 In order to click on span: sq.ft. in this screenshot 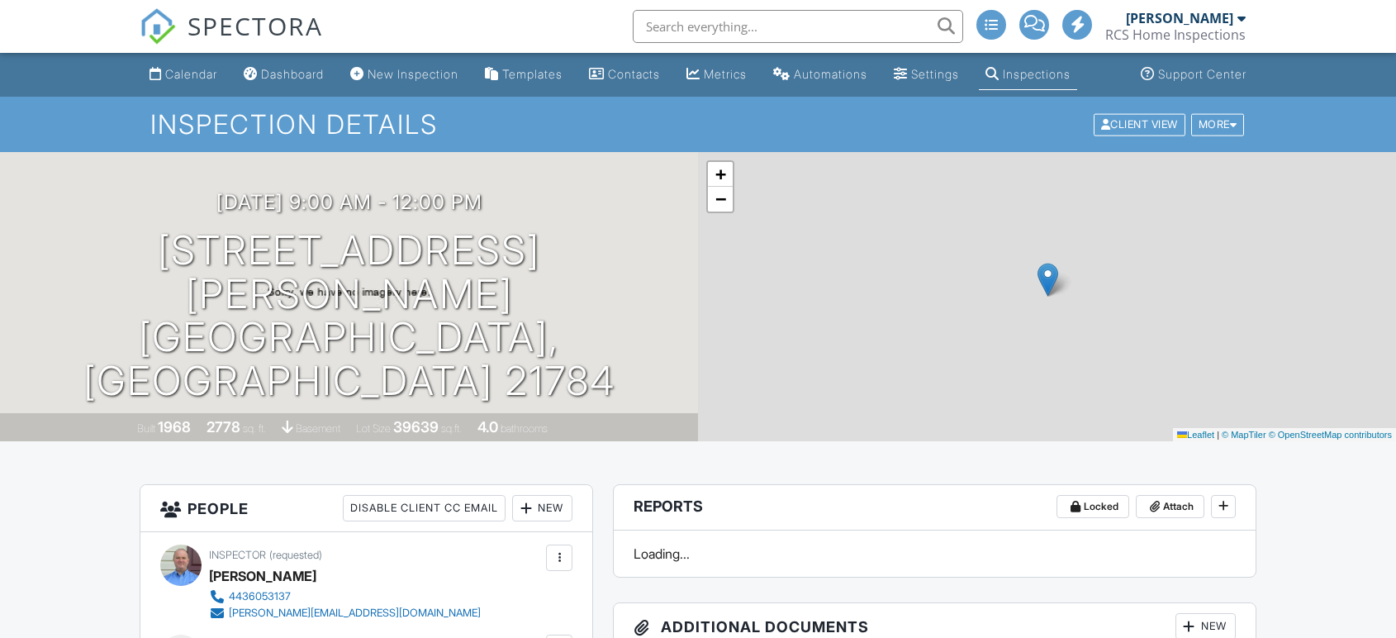, I will do `click(451, 428)`.